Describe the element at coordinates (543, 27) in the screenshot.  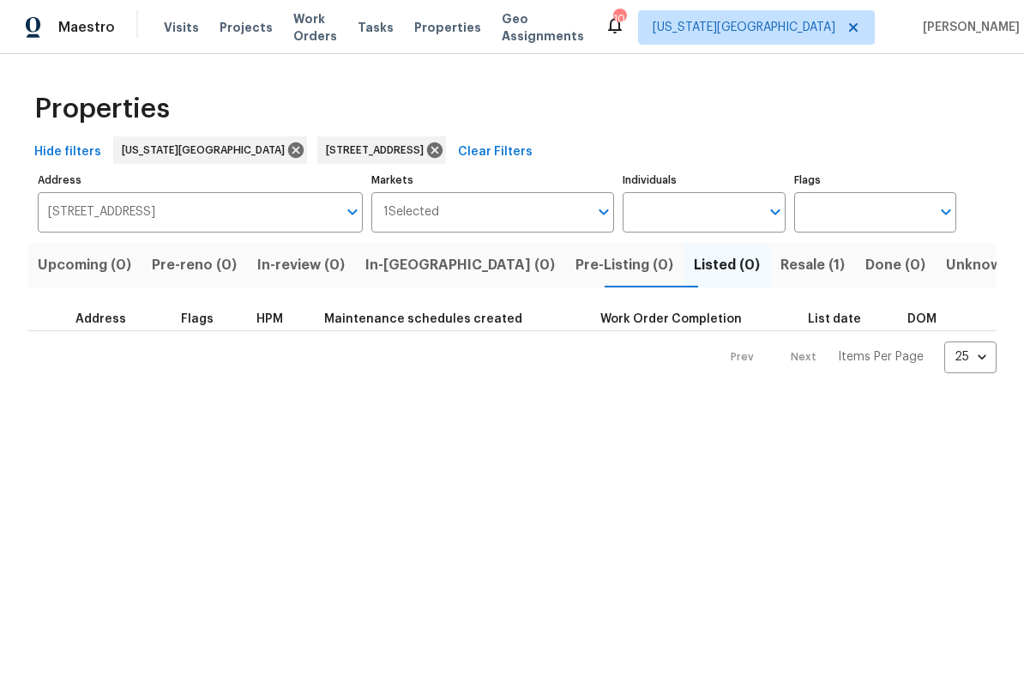
I see `span: Geo Assignments` at that location.